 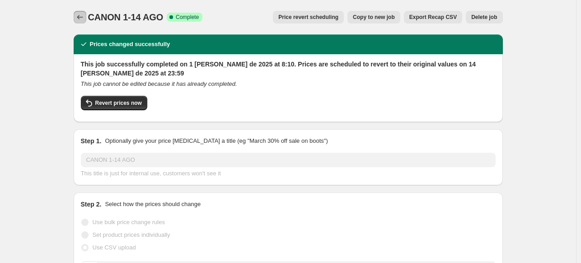 I want to click on span: Use bulk price change rules, so click(x=129, y=222).